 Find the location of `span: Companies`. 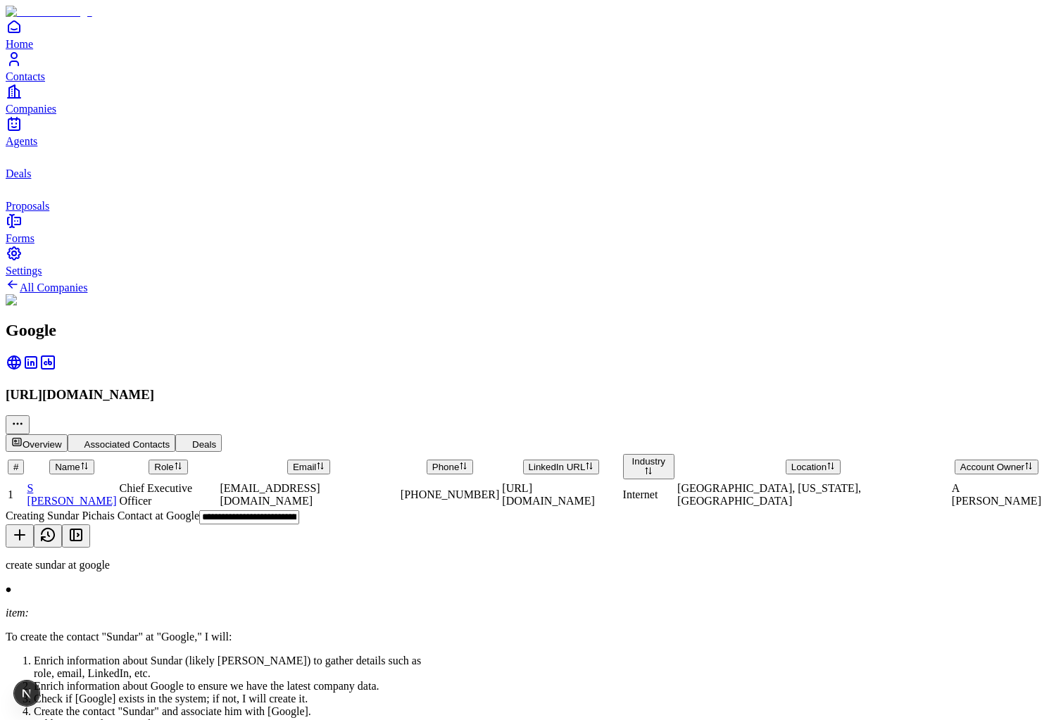

span: Companies is located at coordinates (31, 108).